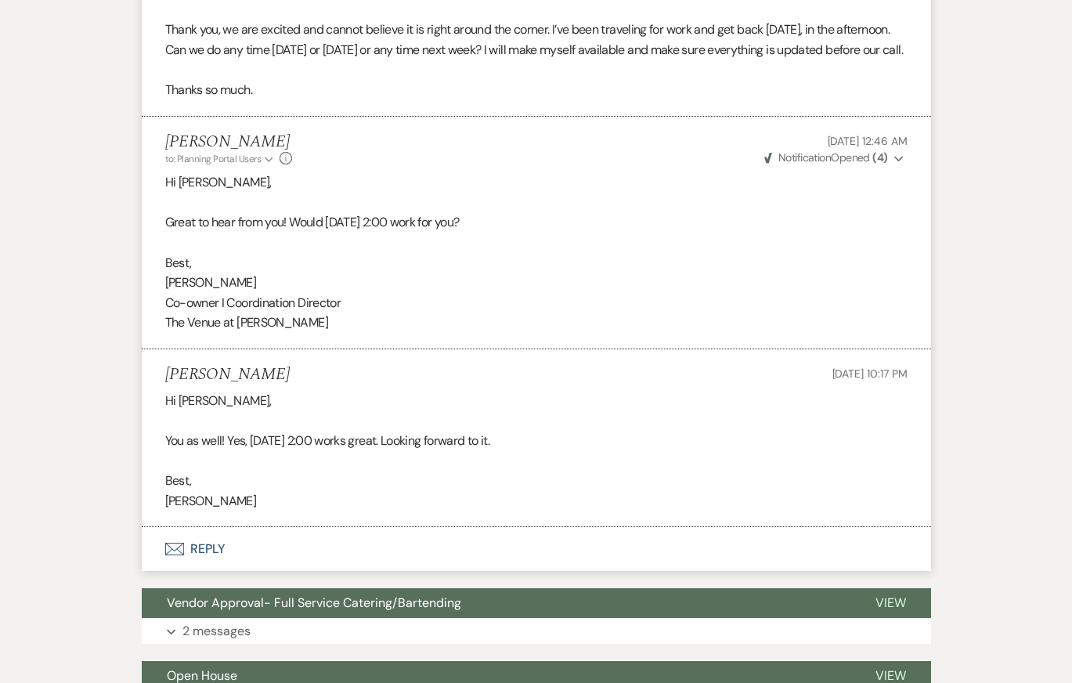 The height and width of the screenshot is (683, 1072). What do you see at coordinates (496, 603) in the screenshot?
I see `button: Vendor Approval- Full Service Catering/Bartending` at bounding box center [496, 603].